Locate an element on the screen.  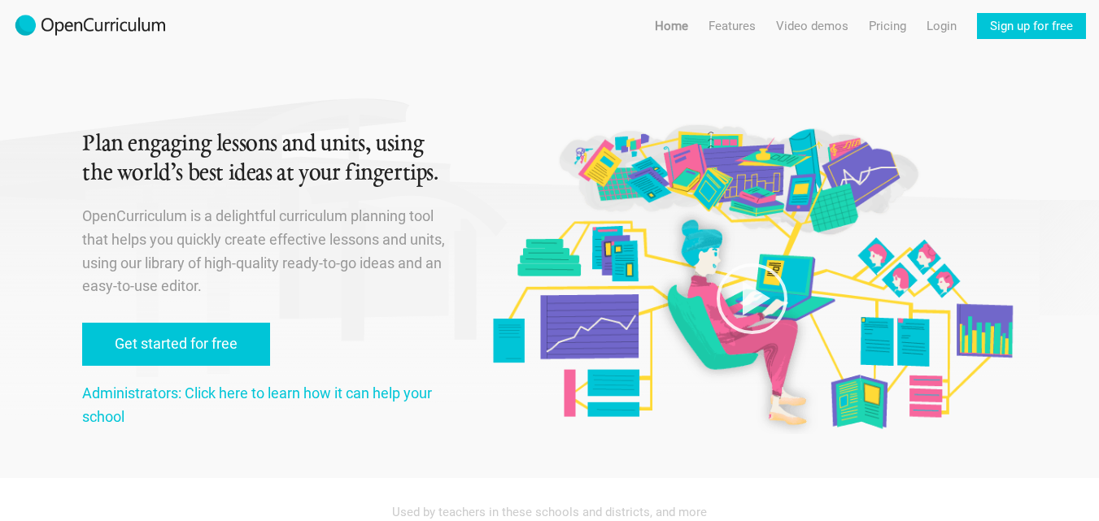
a: Login is located at coordinates (941, 26).